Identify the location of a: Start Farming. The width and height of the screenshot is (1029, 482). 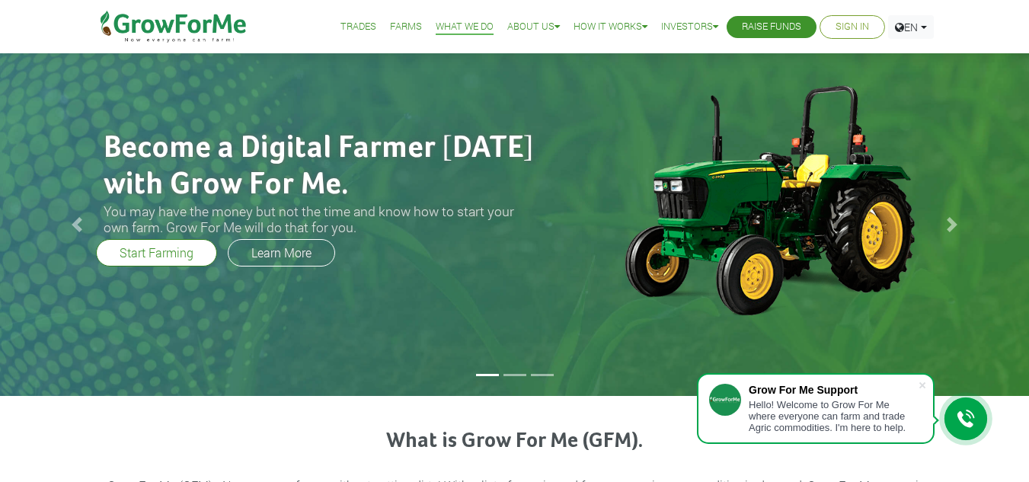
(156, 253).